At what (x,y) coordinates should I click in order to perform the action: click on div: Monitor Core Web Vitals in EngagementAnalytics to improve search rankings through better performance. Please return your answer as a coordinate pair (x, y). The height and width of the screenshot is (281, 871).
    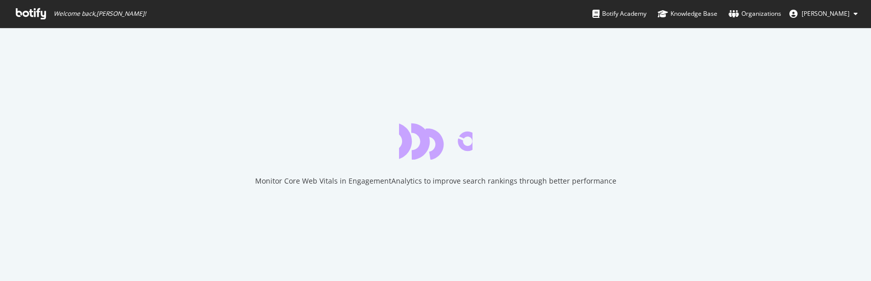
    Looking at the image, I should click on (436, 181).